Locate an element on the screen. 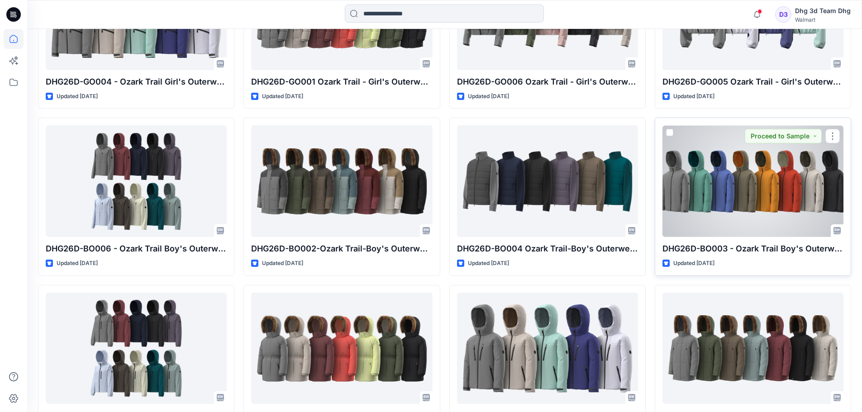  p: DHG26D-BO004 Ozark Trail-Boy's Outerwear - Hybrid Jacket Opt.1 is located at coordinates (548, 249).